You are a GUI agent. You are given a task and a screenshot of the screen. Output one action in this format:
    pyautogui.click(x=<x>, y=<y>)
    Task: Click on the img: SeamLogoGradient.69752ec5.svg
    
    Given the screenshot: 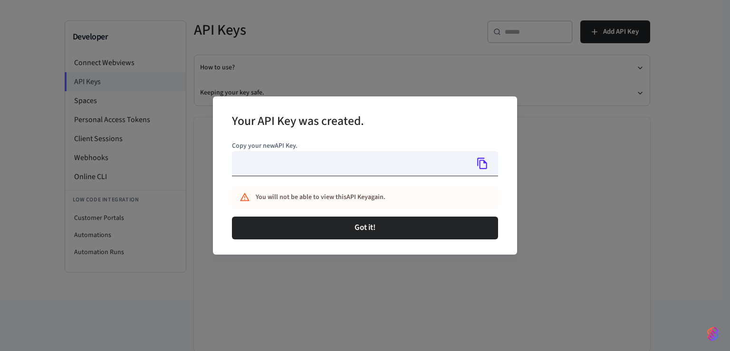 What is the action you would take?
    pyautogui.click(x=713, y=334)
    